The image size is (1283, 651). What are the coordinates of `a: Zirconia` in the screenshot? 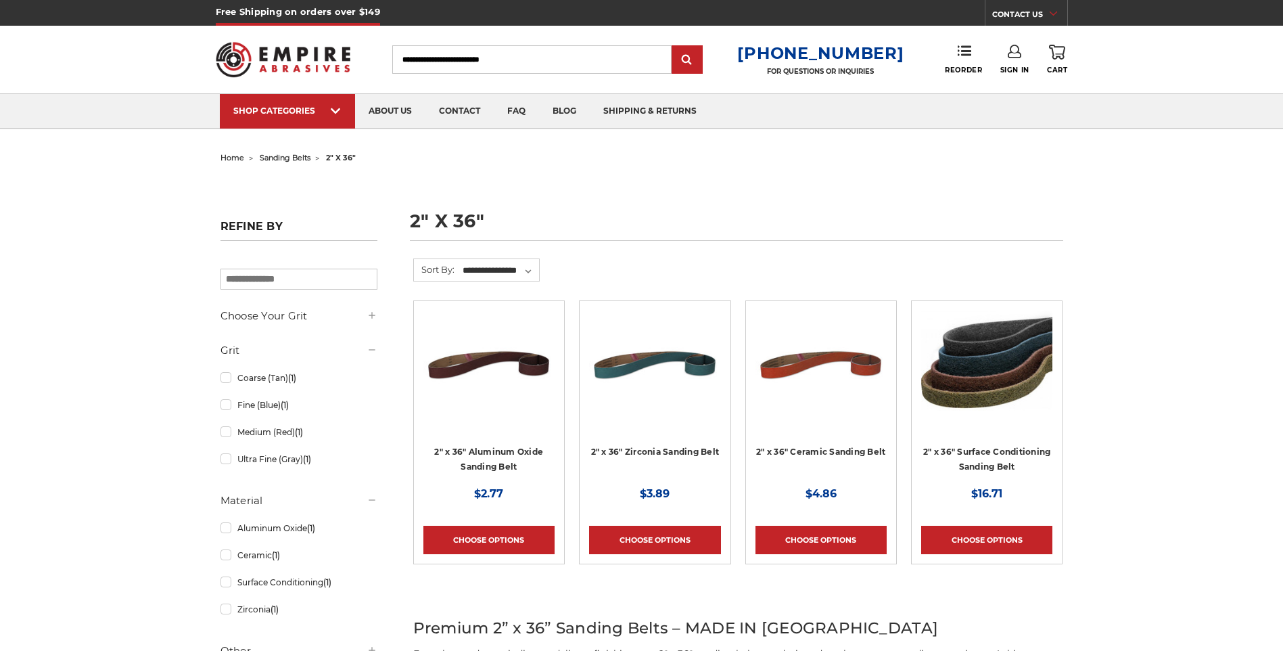 It's located at (299, 609).